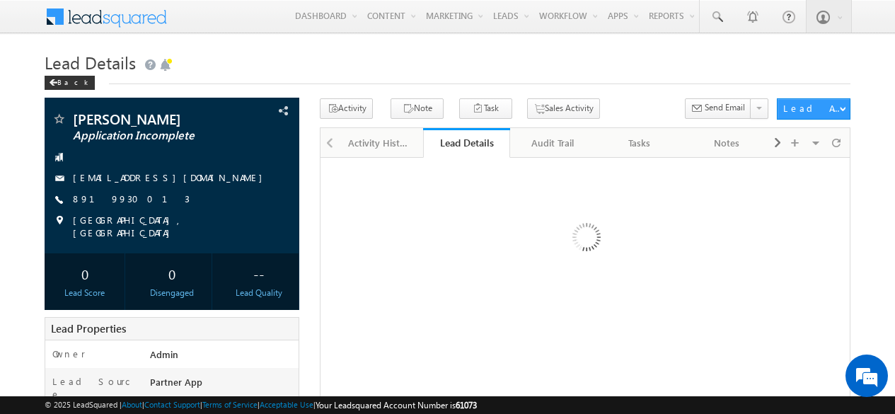 The image size is (895, 414). What do you see at coordinates (222, 385) in the screenshot?
I see `div: Partner App` at bounding box center [222, 385].